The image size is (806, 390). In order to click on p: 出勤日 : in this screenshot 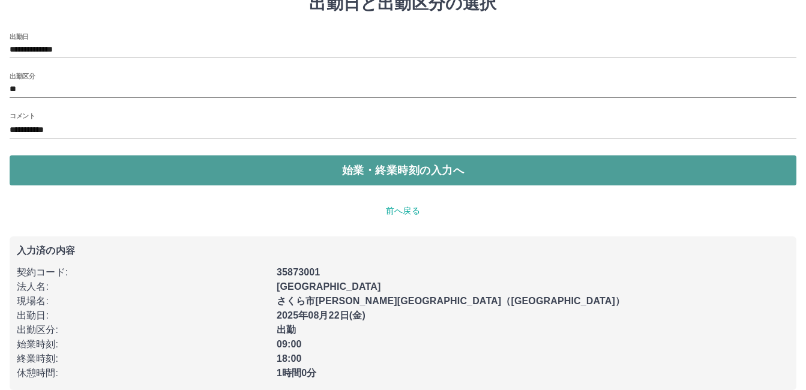, I will do `click(143, 316)`.